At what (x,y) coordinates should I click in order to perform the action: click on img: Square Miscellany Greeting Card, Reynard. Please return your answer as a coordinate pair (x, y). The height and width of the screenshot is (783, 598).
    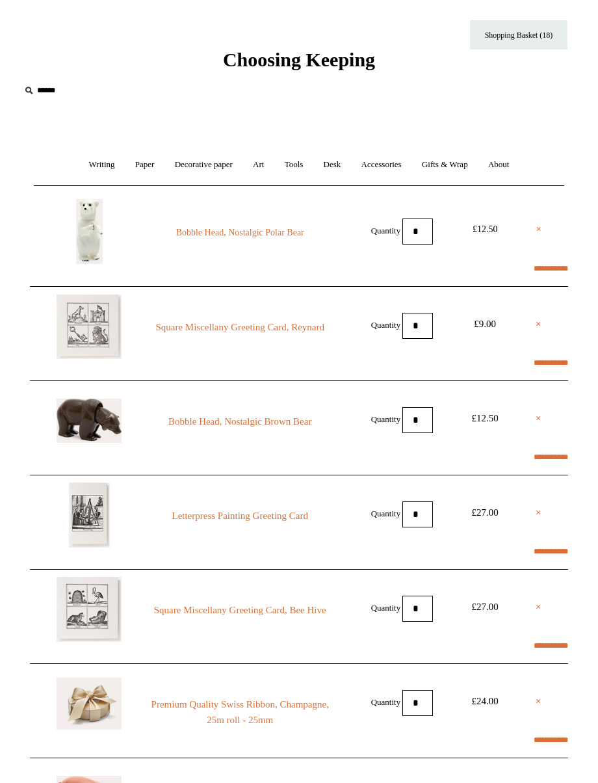
    Looking at the image, I should click on (89, 326).